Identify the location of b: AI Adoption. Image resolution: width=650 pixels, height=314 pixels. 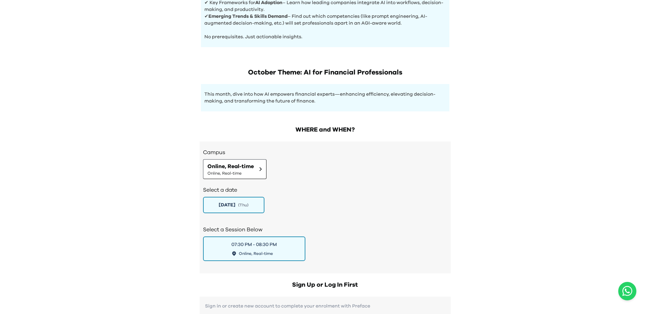
(269, 3).